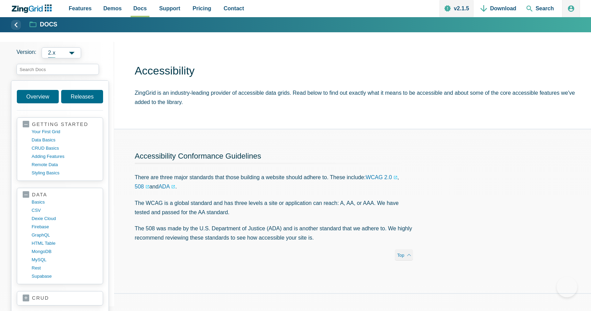 This screenshot has width=591, height=311. I want to click on a: Docs, so click(44, 25).